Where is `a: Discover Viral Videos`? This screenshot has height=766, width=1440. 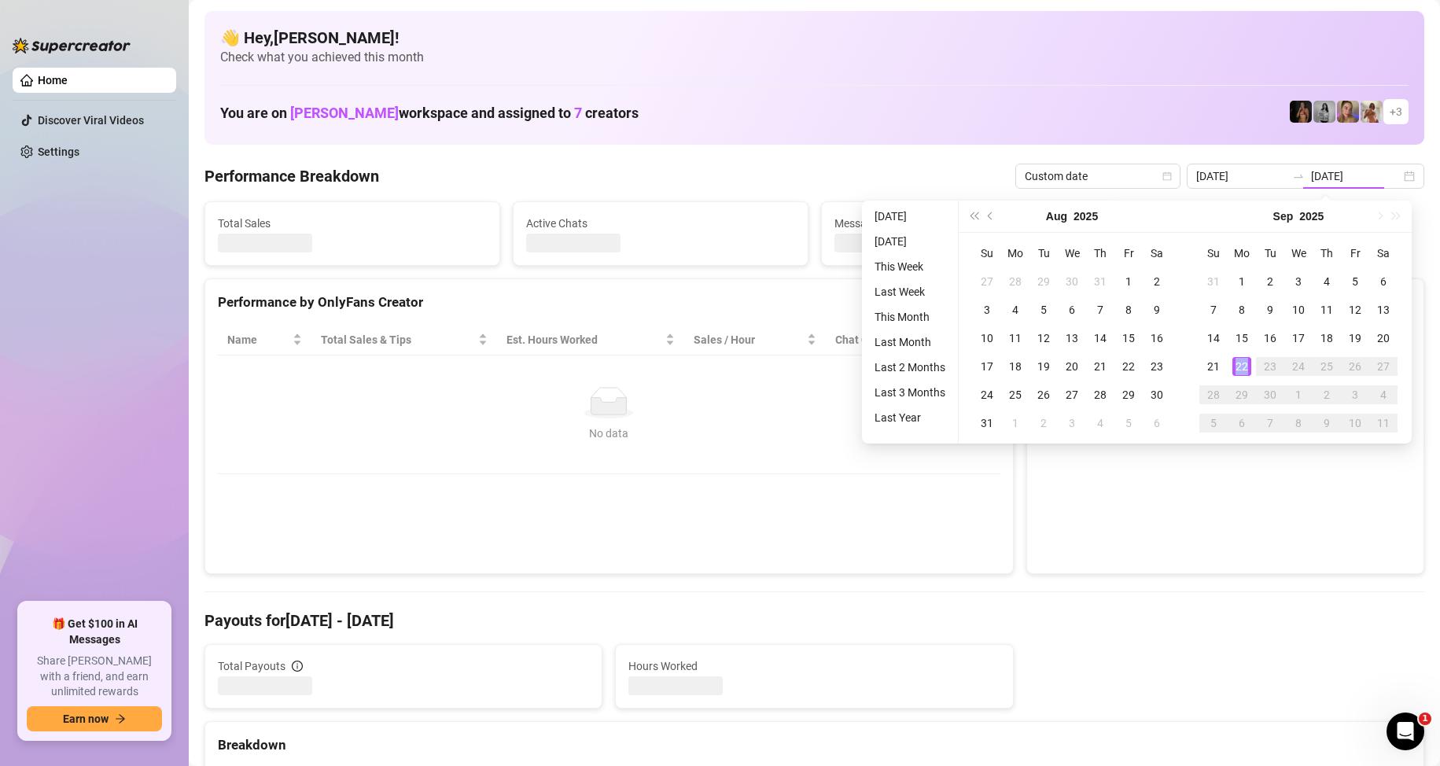 a: Discover Viral Videos is located at coordinates (90, 120).